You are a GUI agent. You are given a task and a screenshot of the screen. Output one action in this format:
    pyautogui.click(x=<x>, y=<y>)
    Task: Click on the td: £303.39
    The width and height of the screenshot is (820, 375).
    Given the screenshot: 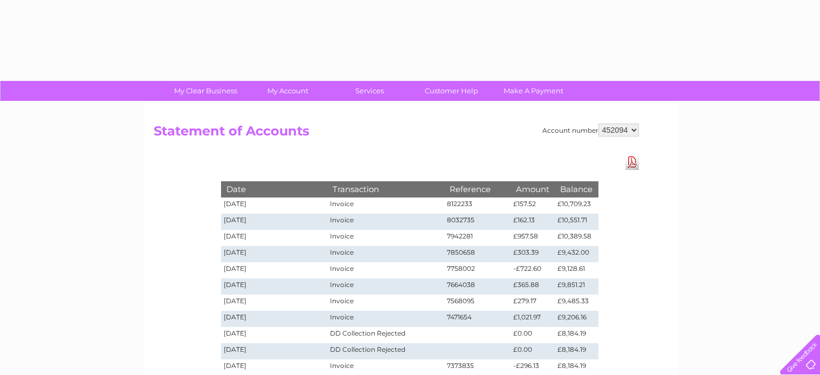 What is the action you would take?
    pyautogui.click(x=533, y=254)
    